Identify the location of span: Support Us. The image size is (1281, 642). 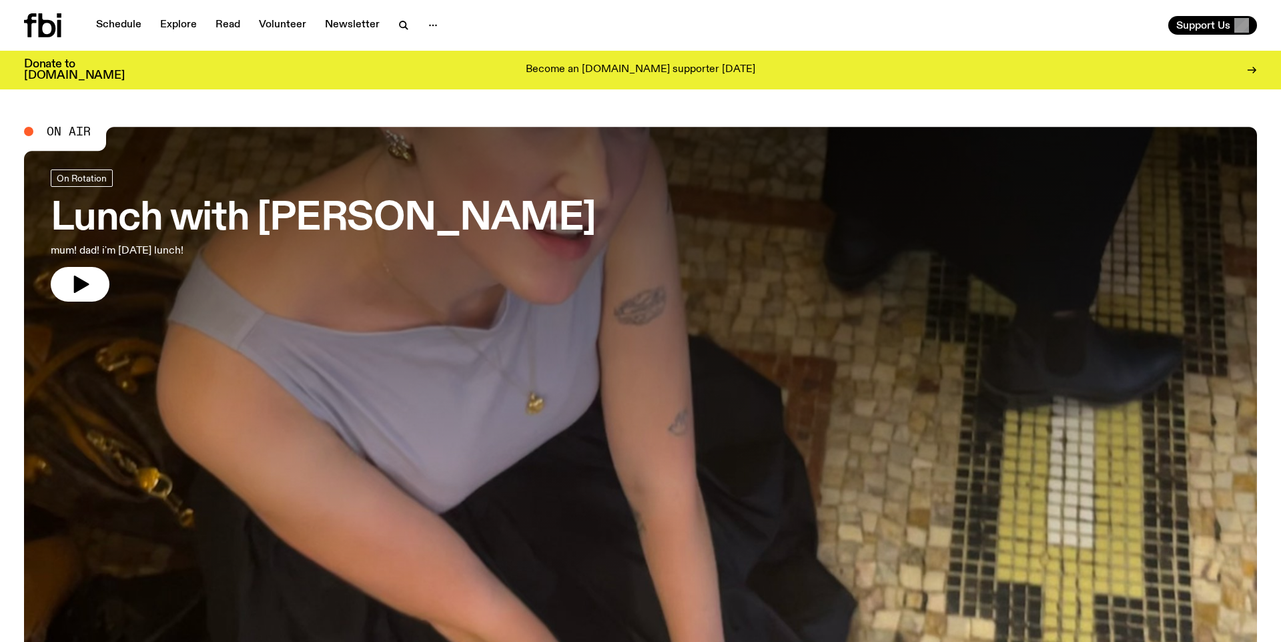
(1203, 25).